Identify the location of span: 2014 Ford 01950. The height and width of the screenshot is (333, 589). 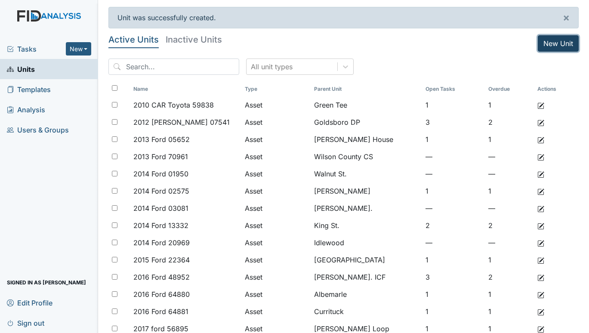
(161, 174).